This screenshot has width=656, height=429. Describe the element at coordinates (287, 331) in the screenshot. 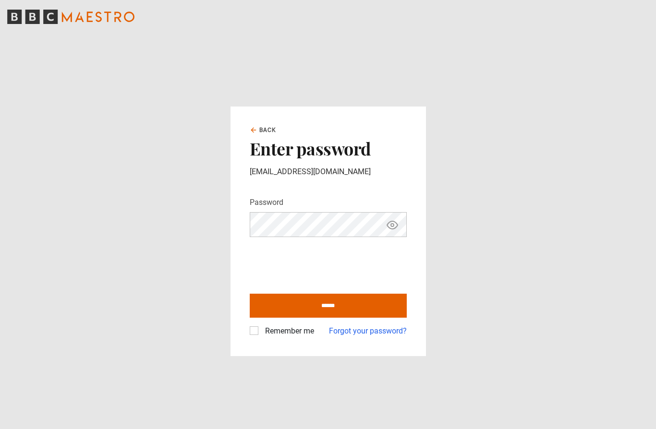

I see `label: Remember me` at that location.